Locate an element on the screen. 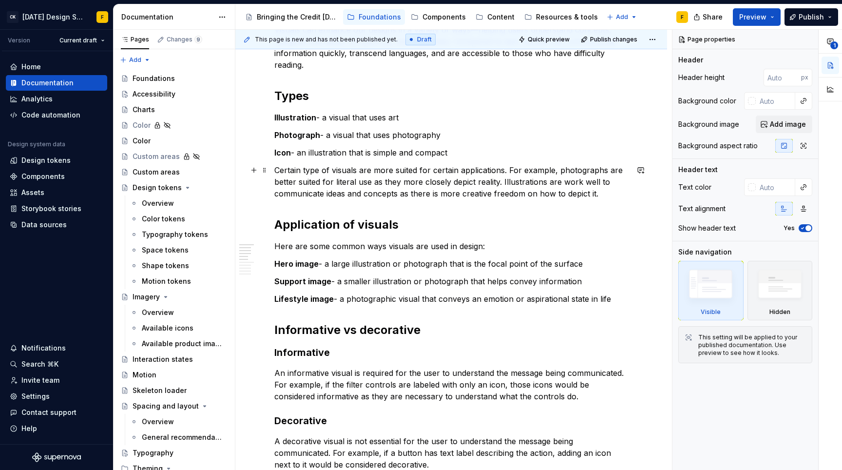 The height and width of the screenshot is (470, 842). a: Foundations is located at coordinates (174, 78).